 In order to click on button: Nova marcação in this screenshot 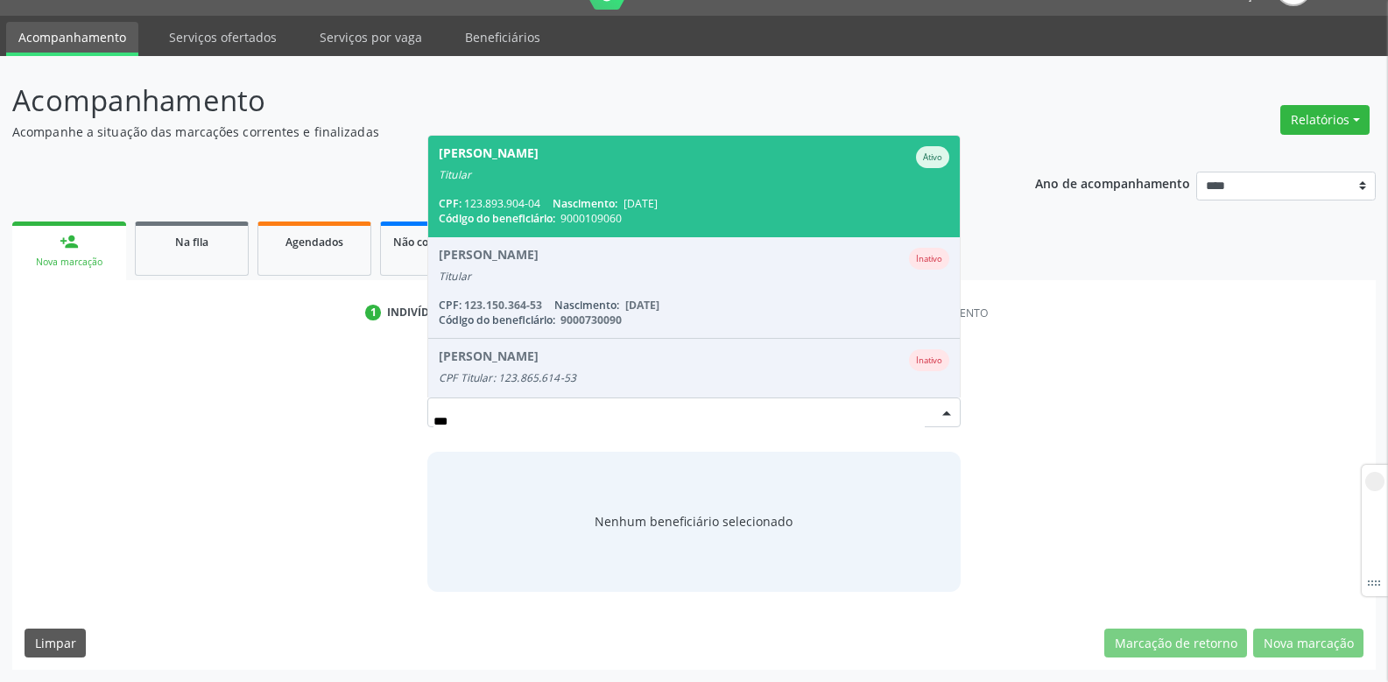, I will do `click(1309, 644)`.